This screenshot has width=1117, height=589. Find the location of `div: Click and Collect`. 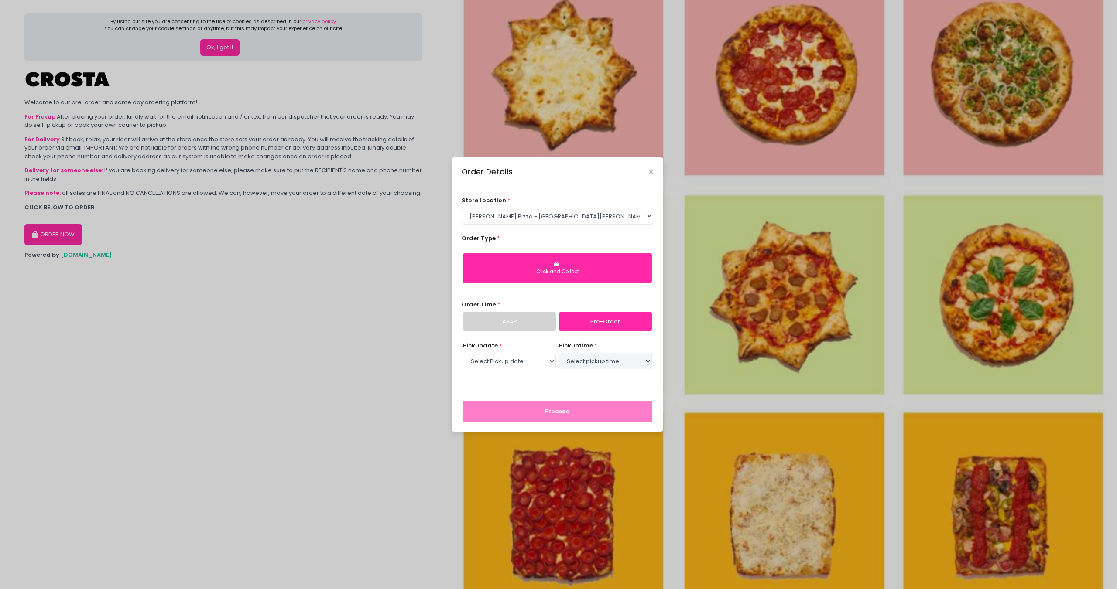

div: Click and Collect is located at coordinates (557, 272).